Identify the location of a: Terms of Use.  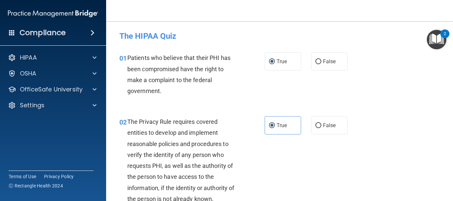
(22, 177).